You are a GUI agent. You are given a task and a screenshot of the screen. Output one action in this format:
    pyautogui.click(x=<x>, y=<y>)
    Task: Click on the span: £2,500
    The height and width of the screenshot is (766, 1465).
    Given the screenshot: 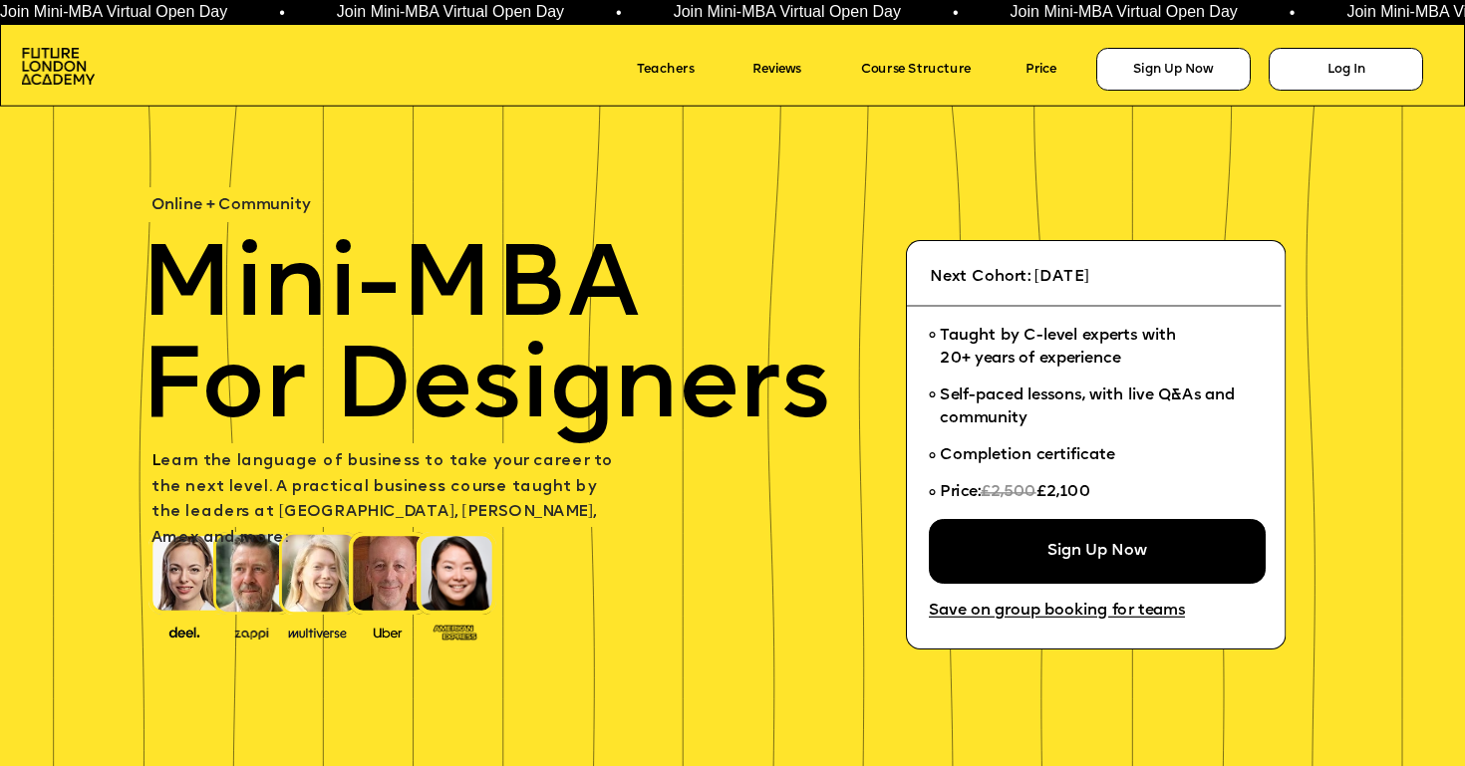 What is the action you would take?
    pyautogui.click(x=1007, y=493)
    